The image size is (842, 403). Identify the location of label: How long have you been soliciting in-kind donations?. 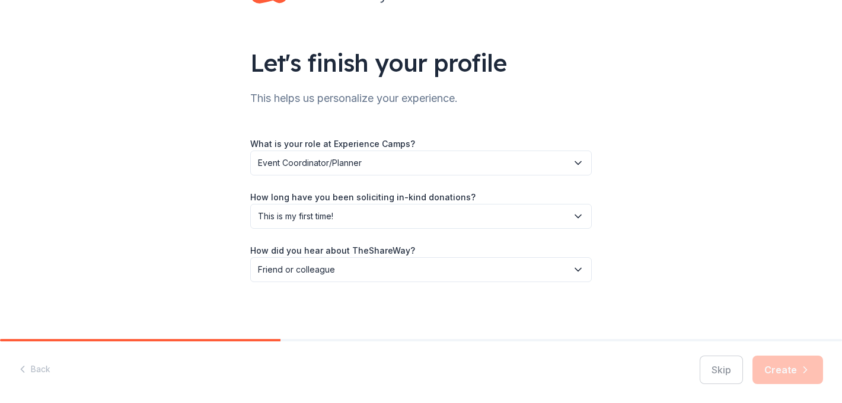
(363, 197).